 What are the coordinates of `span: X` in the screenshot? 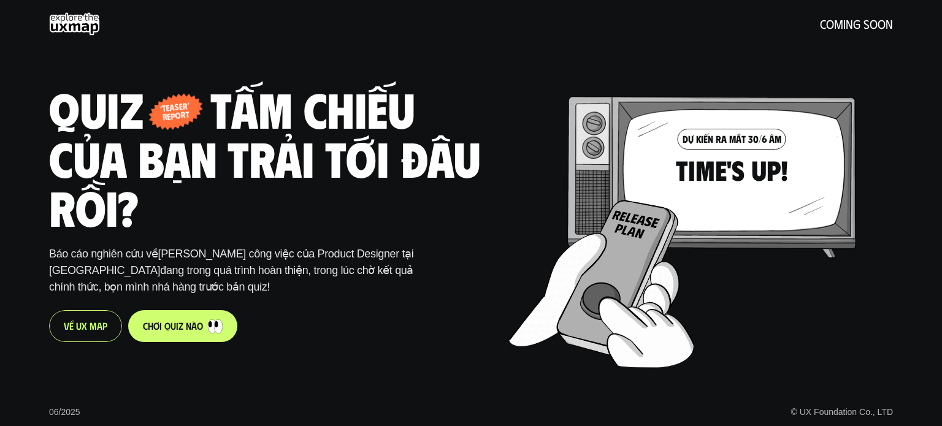 It's located at (84, 326).